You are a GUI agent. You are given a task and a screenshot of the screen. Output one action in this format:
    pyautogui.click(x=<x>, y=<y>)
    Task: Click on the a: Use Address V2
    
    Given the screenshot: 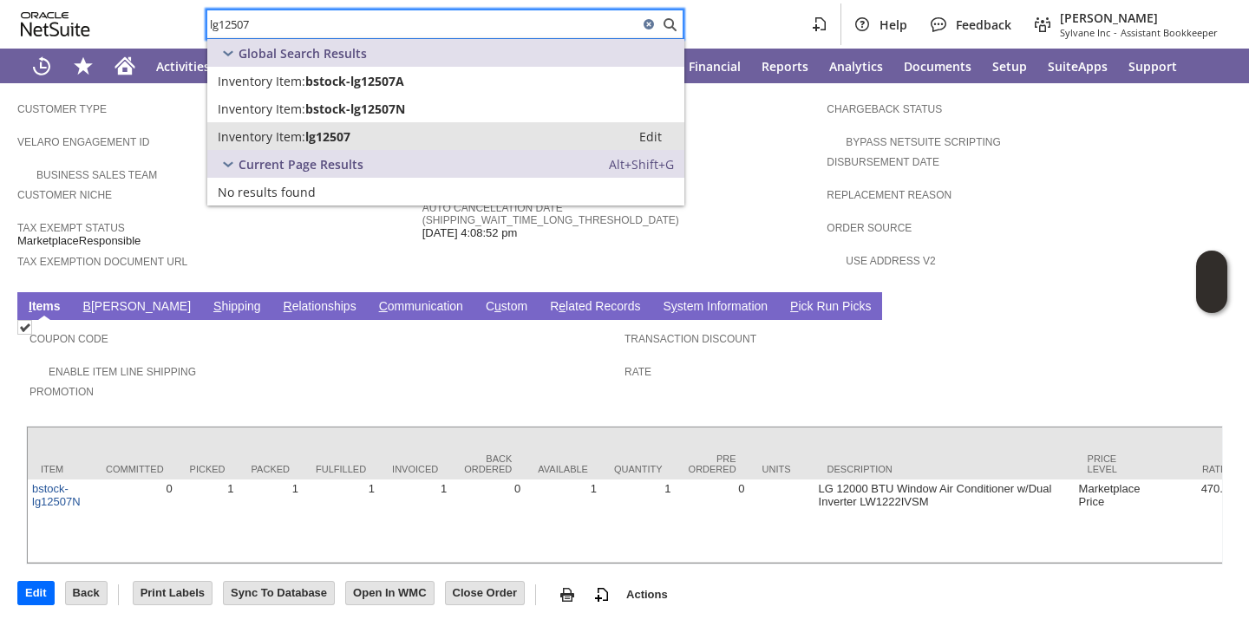 What is the action you would take?
    pyautogui.click(x=890, y=261)
    